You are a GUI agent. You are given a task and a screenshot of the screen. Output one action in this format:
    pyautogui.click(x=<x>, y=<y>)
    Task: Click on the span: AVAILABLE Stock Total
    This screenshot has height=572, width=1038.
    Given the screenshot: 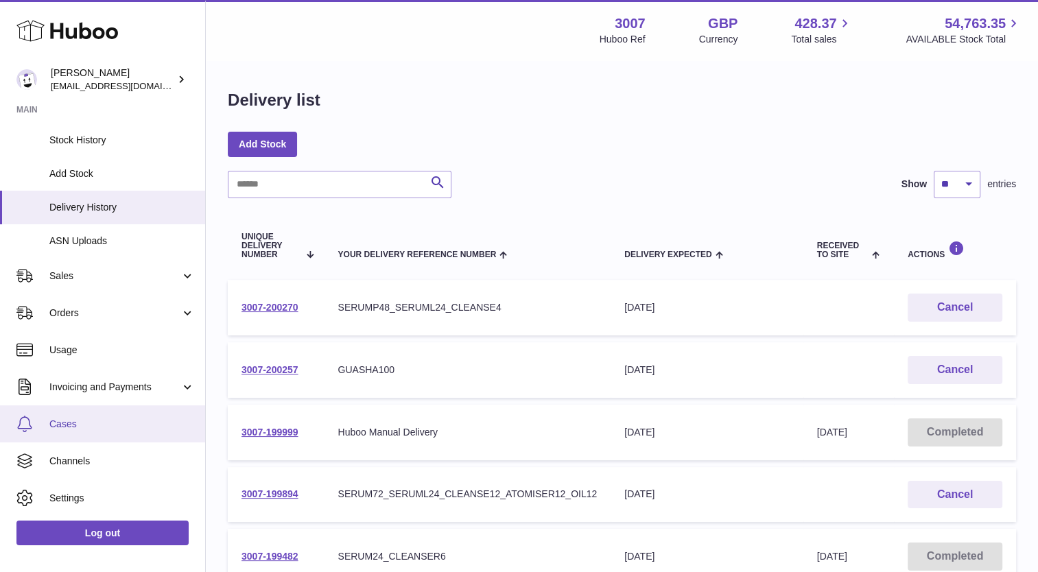 What is the action you would take?
    pyautogui.click(x=963, y=39)
    